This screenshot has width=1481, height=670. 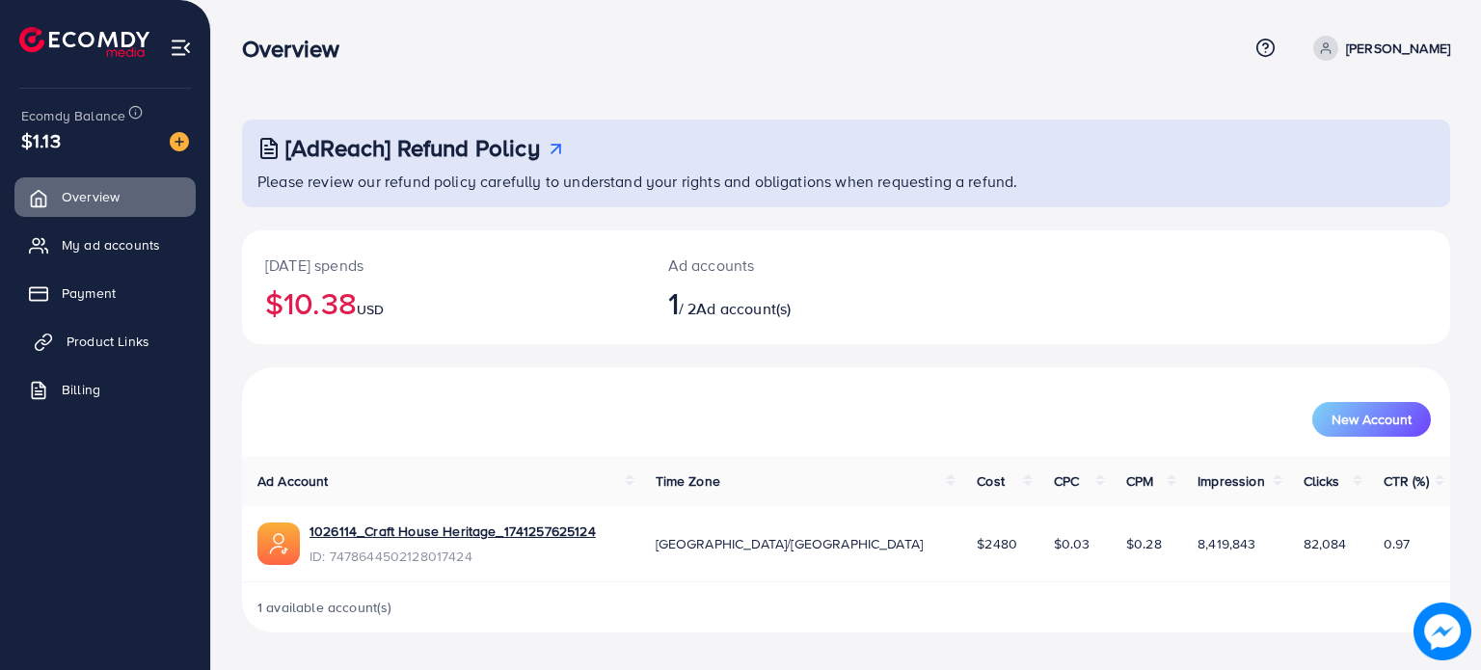 What do you see at coordinates (84, 41) in the screenshot?
I see `img: logo` at bounding box center [84, 41].